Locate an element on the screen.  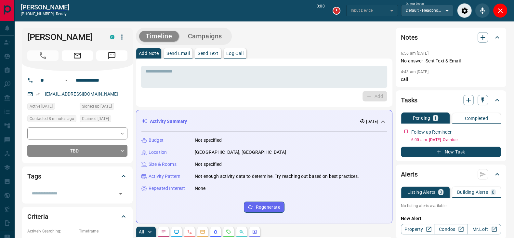
span: Contacted 8 minutes ago is located at coordinates (52, 119).